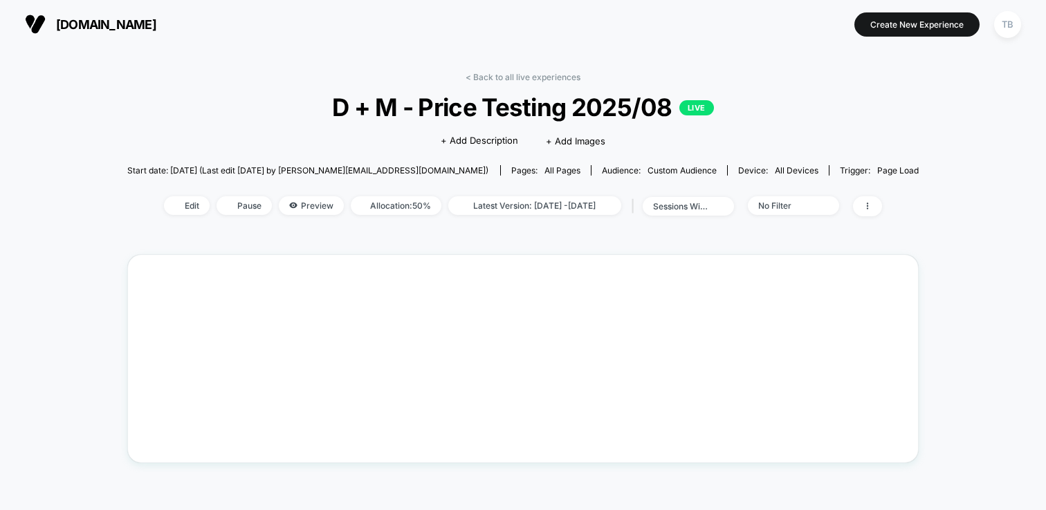  I want to click on div: Pages:, so click(546, 170).